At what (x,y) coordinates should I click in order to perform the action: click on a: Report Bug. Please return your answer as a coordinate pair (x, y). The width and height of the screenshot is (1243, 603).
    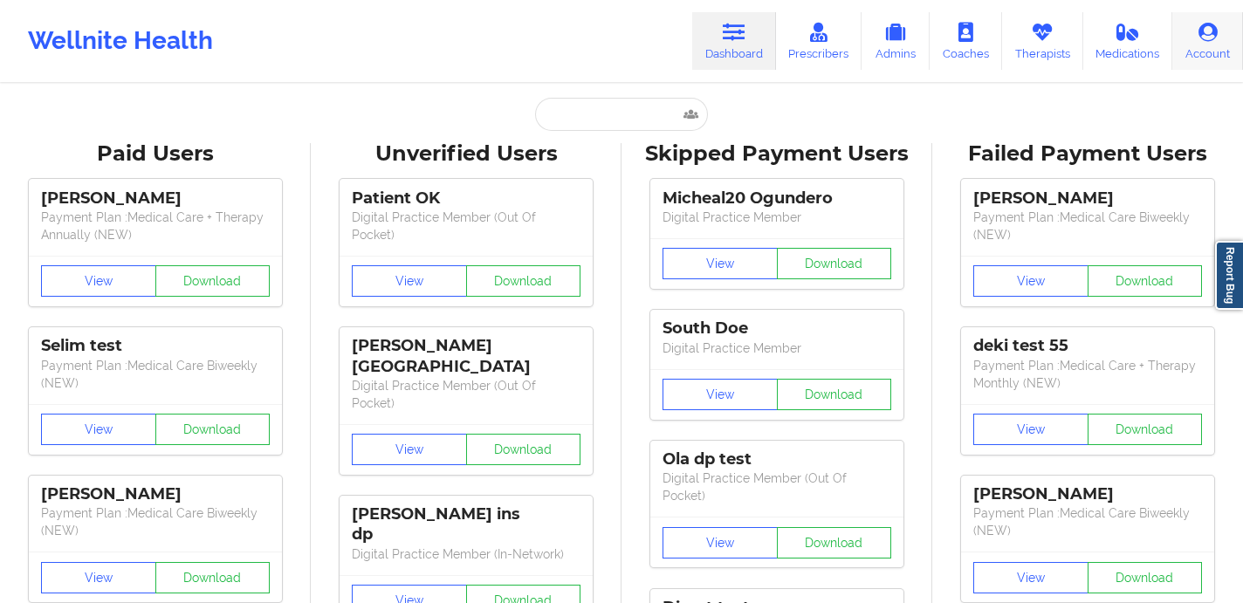
    Looking at the image, I should click on (1229, 275).